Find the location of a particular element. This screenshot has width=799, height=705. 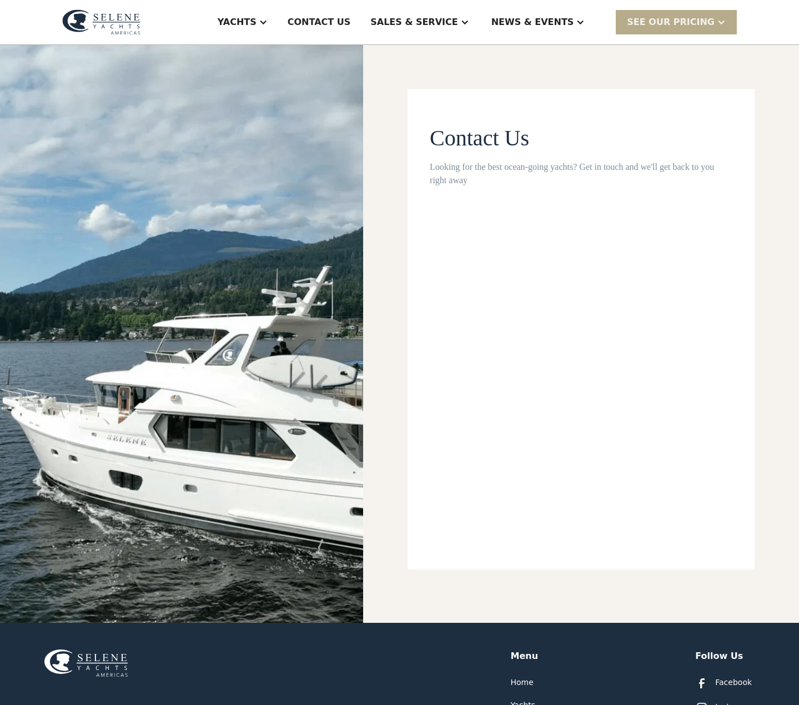

div: News & EVENTS is located at coordinates (532, 22).